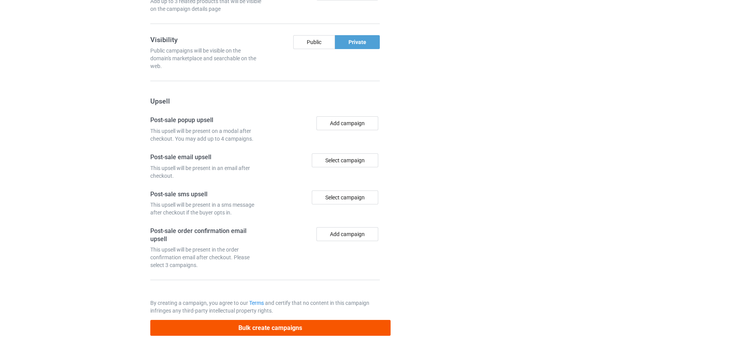 This screenshot has height=352, width=736. What do you see at coordinates (314, 42) in the screenshot?
I see `div: Public` at bounding box center [314, 42].